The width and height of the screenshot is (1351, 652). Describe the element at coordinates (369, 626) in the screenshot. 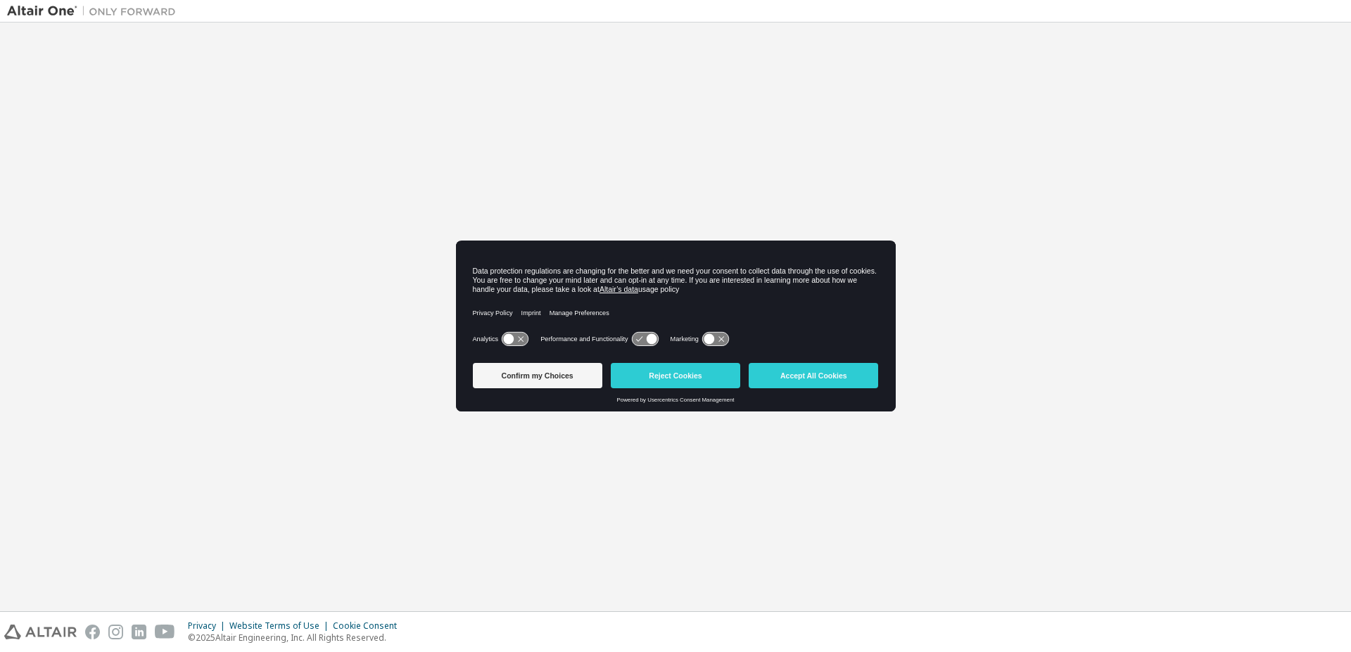

I see `div: Cookie Consent` at that location.